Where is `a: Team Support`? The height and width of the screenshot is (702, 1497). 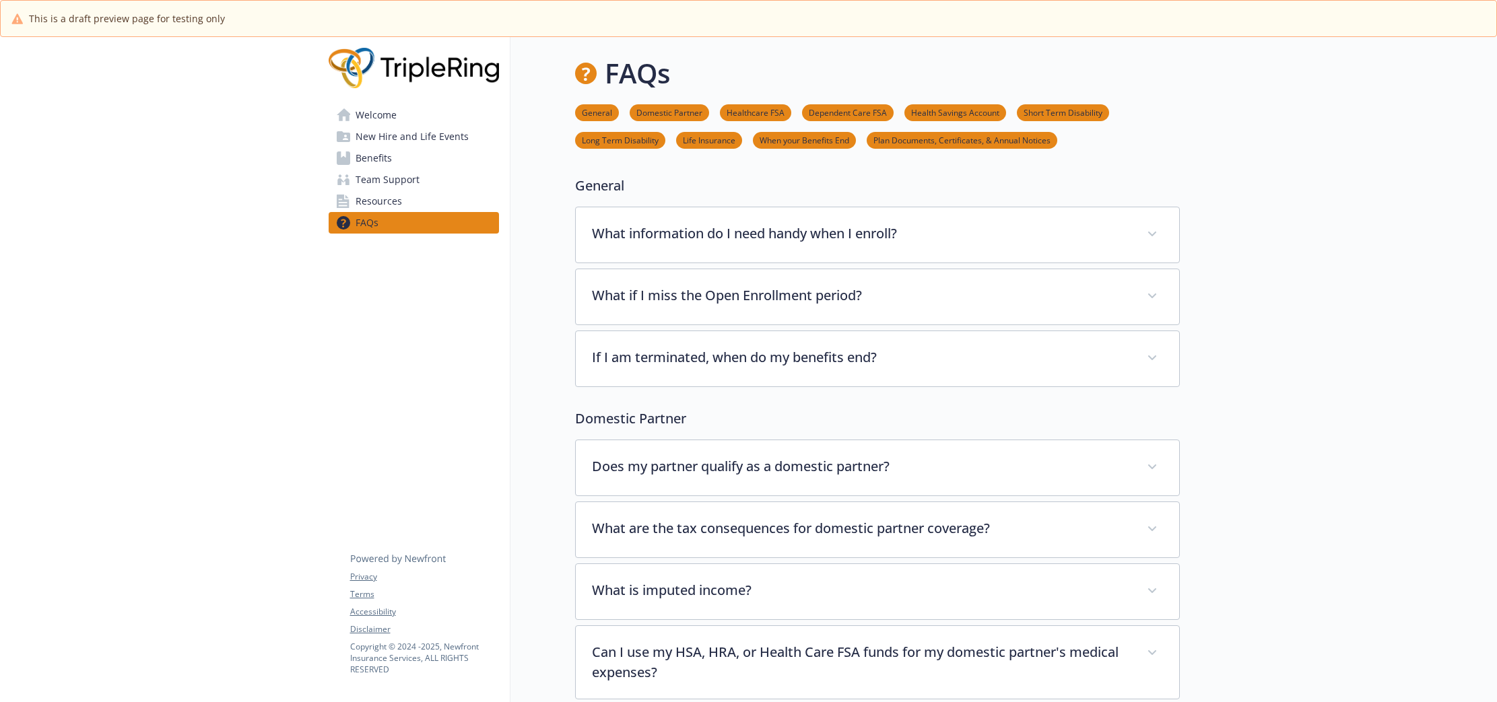 a: Team Support is located at coordinates (413, 180).